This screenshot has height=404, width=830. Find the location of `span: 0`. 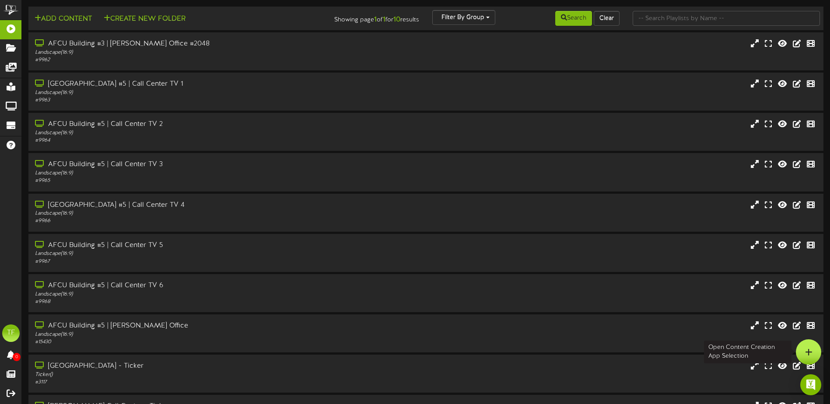

span: 0 is located at coordinates (17, 357).